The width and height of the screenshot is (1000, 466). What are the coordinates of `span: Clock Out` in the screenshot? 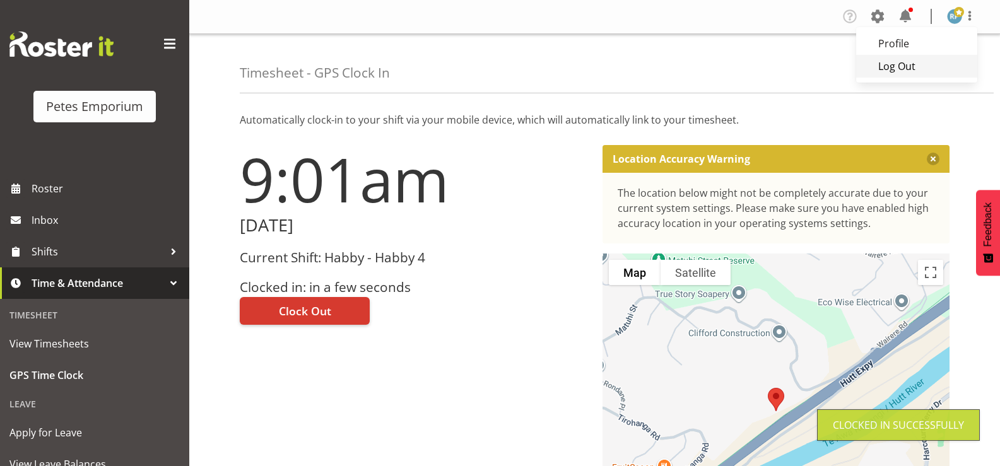 It's located at (305, 311).